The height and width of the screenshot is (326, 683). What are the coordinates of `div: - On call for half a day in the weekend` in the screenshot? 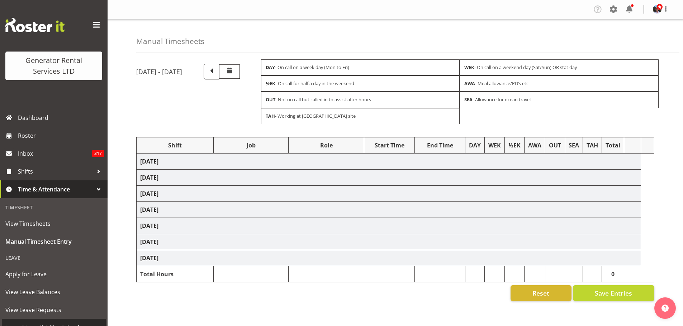 It's located at (360, 83).